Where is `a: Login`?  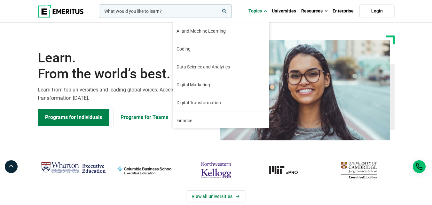
a: Login is located at coordinates (377, 11).